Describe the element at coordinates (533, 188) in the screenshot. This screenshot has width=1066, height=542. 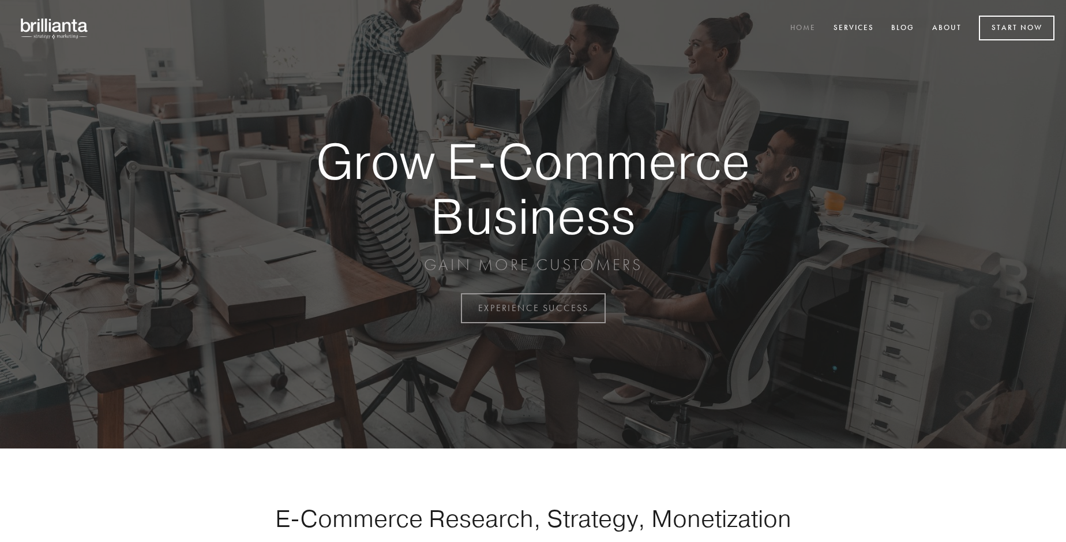
I see `strong: Grow E-Commerce Business` at that location.